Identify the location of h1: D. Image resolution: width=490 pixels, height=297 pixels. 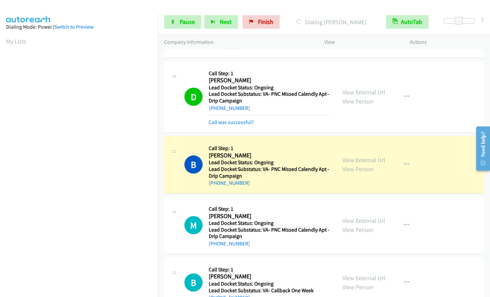
(193, 97).